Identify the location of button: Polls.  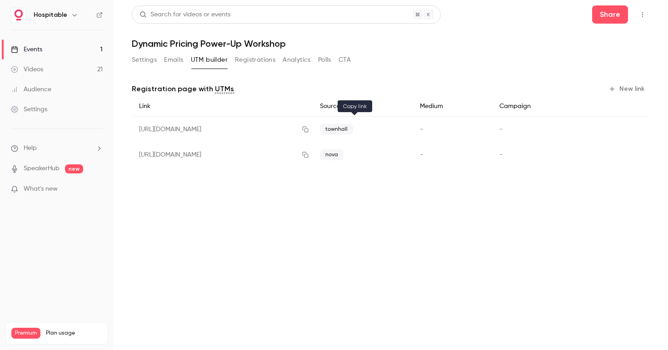
(325, 60).